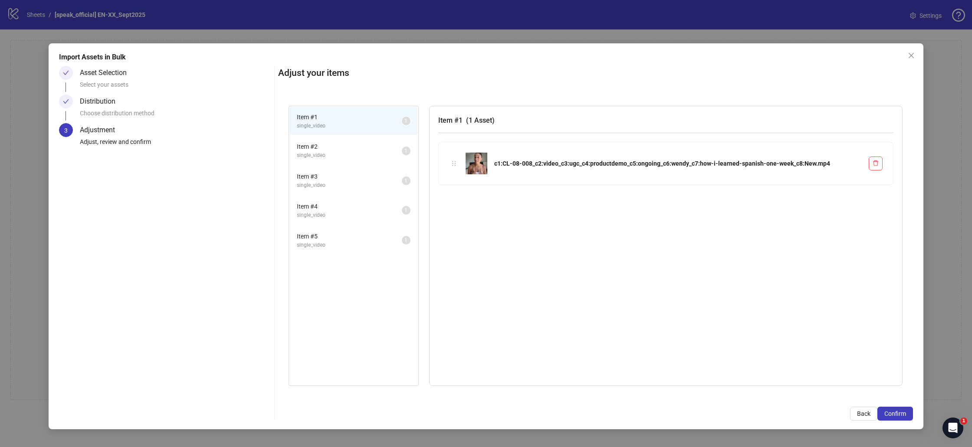 This screenshot has height=447, width=972. I want to click on div: Import Assets in Bulk, so click(486, 57).